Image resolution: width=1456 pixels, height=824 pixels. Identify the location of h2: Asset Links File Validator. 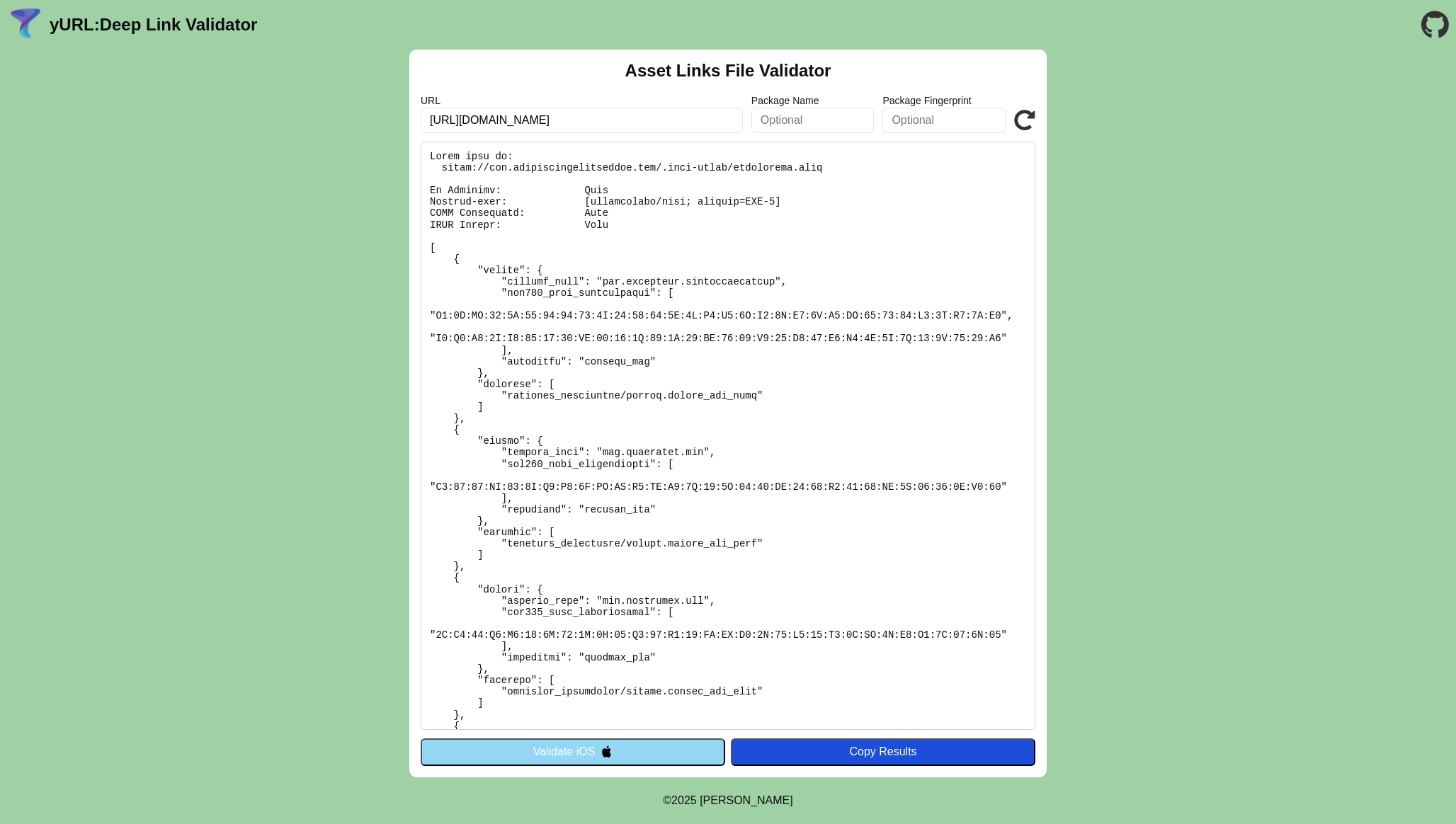
(728, 70).